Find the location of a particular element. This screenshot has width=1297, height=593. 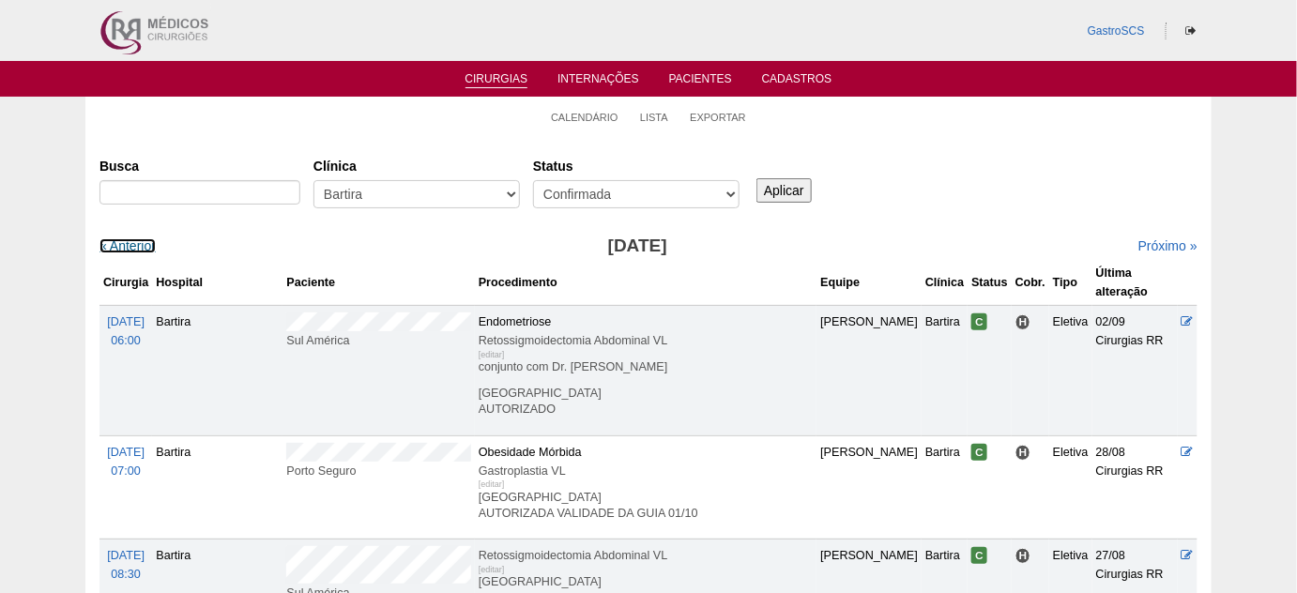

div: Gastroplastia VL is located at coordinates (646, 471).